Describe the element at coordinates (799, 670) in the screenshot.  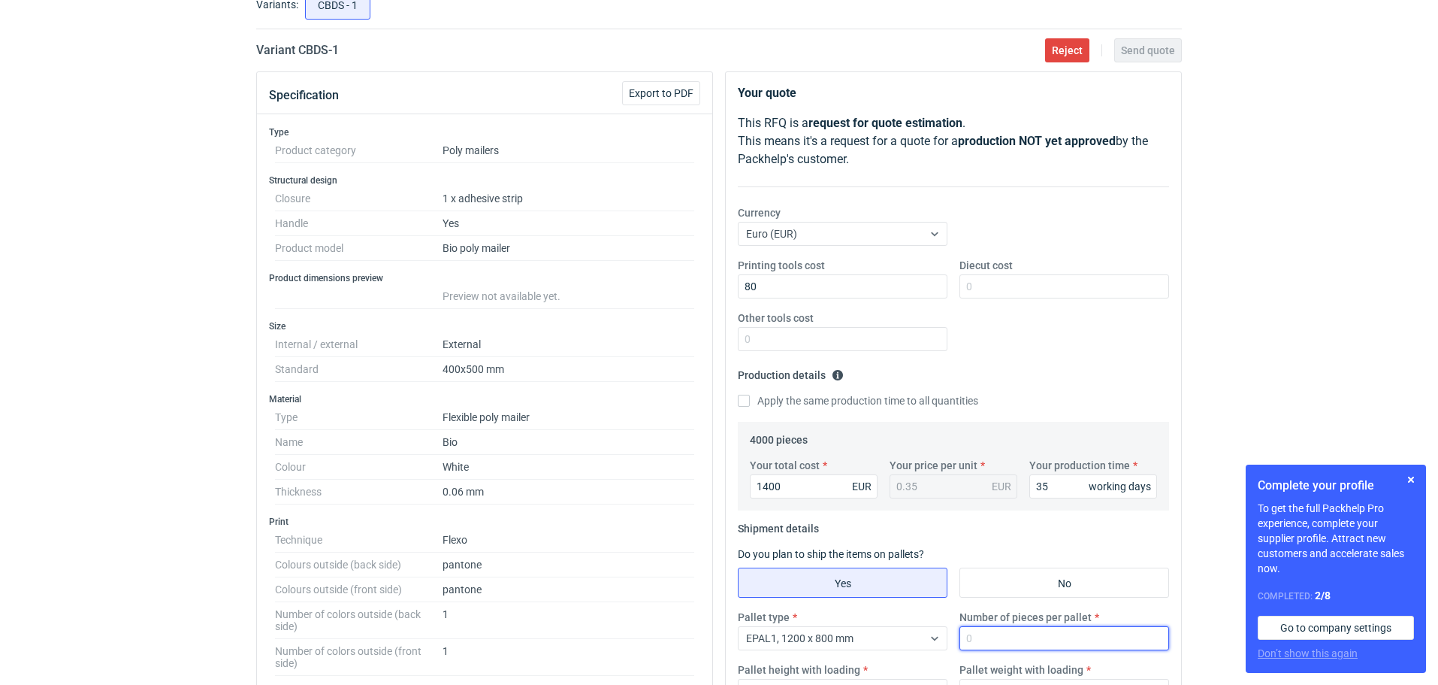
I see `label: Pallet height with loading` at that location.